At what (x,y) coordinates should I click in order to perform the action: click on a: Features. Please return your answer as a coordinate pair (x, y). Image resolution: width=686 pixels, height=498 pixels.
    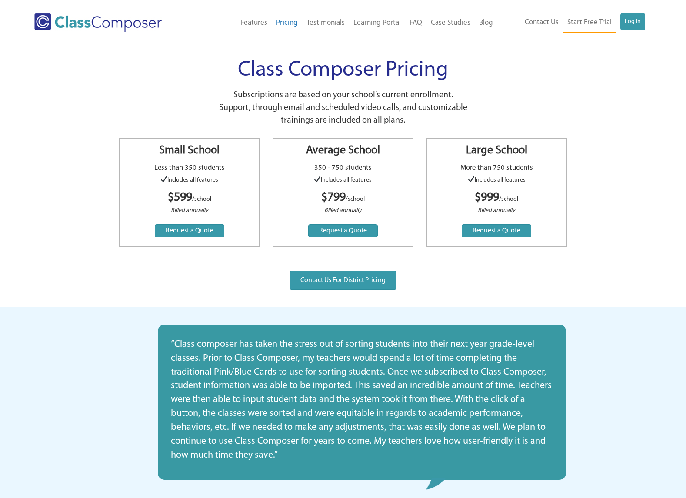
    Looking at the image, I should click on (254, 23).